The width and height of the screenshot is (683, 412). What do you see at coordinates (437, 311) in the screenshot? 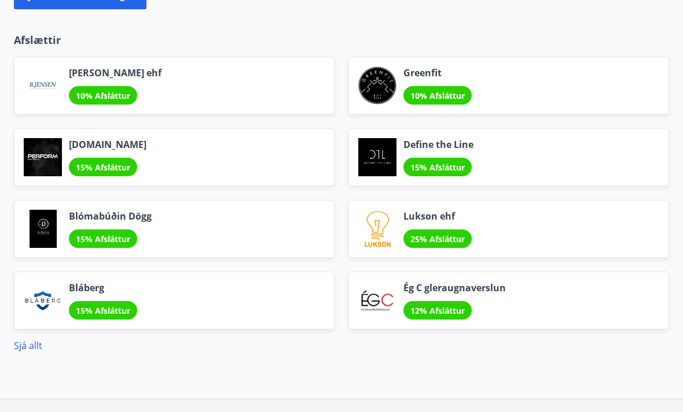
I see `span: 12% Afsláttur` at bounding box center [437, 311].